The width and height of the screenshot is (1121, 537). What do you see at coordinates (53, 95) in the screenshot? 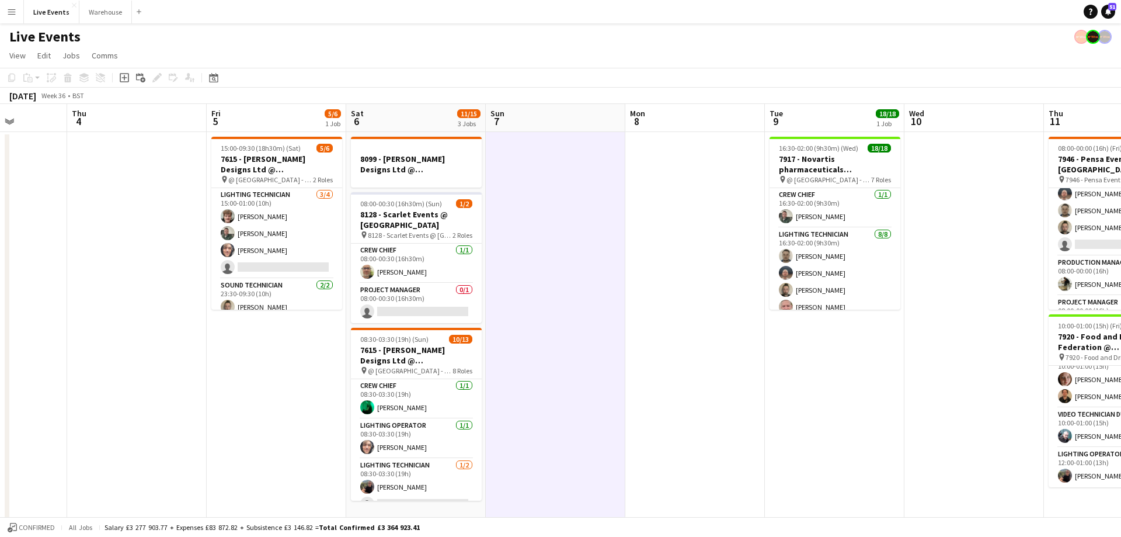
I see `span: Week 36` at bounding box center [53, 95].